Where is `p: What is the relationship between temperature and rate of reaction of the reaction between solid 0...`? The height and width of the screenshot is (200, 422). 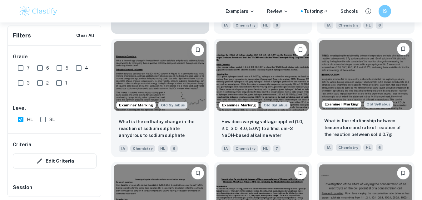 p: What is the relationship between temperature and rate of reaction of the reaction between solid 0... is located at coordinates (366, 128).